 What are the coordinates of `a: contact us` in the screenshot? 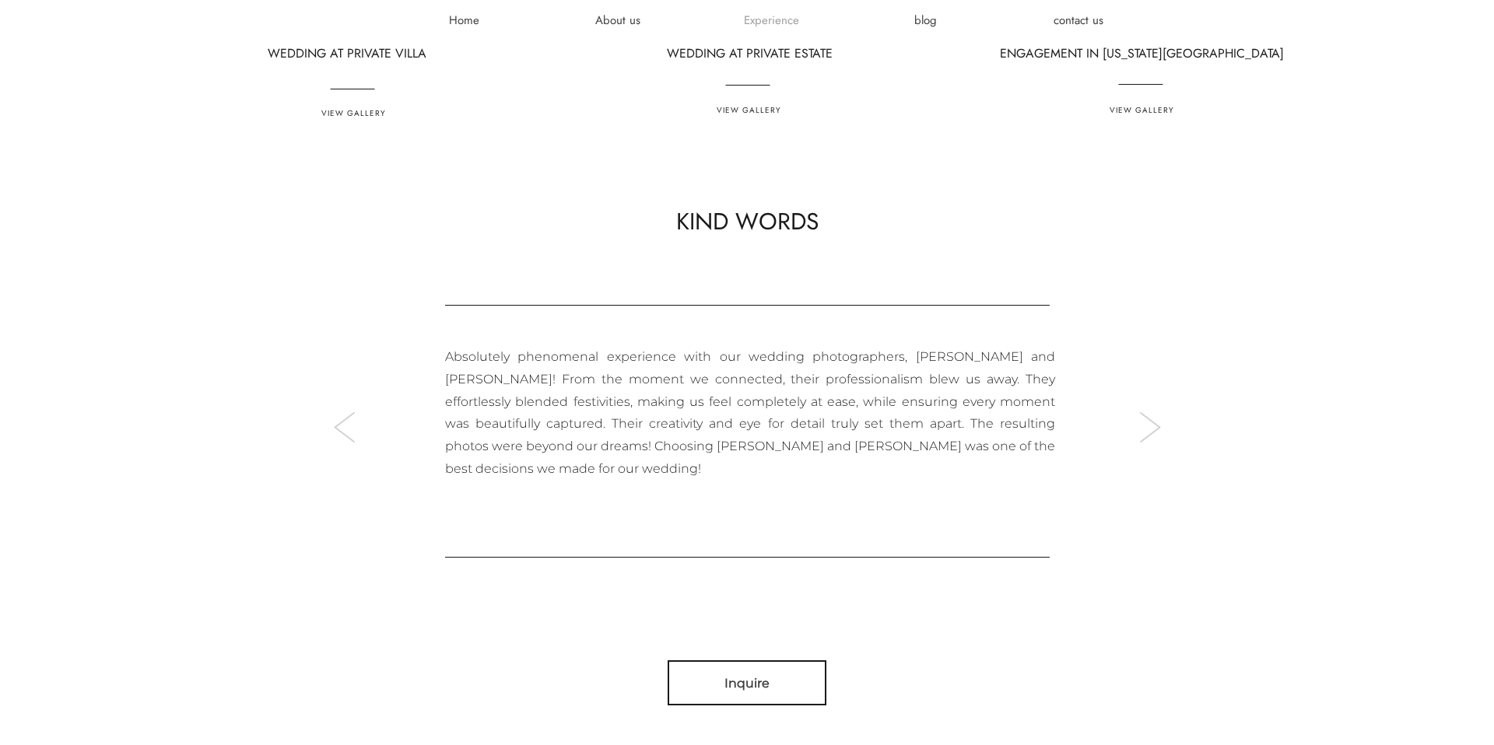 It's located at (1078, 20).